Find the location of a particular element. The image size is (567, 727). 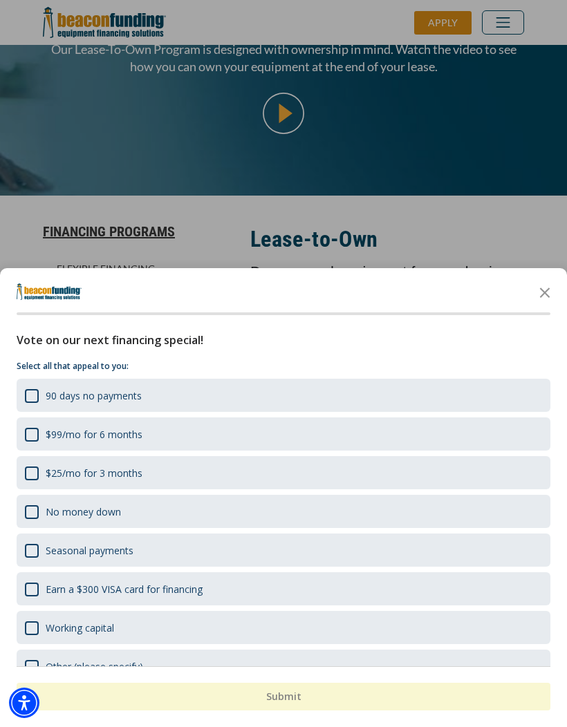

button: Close the survey is located at coordinates (545, 292).